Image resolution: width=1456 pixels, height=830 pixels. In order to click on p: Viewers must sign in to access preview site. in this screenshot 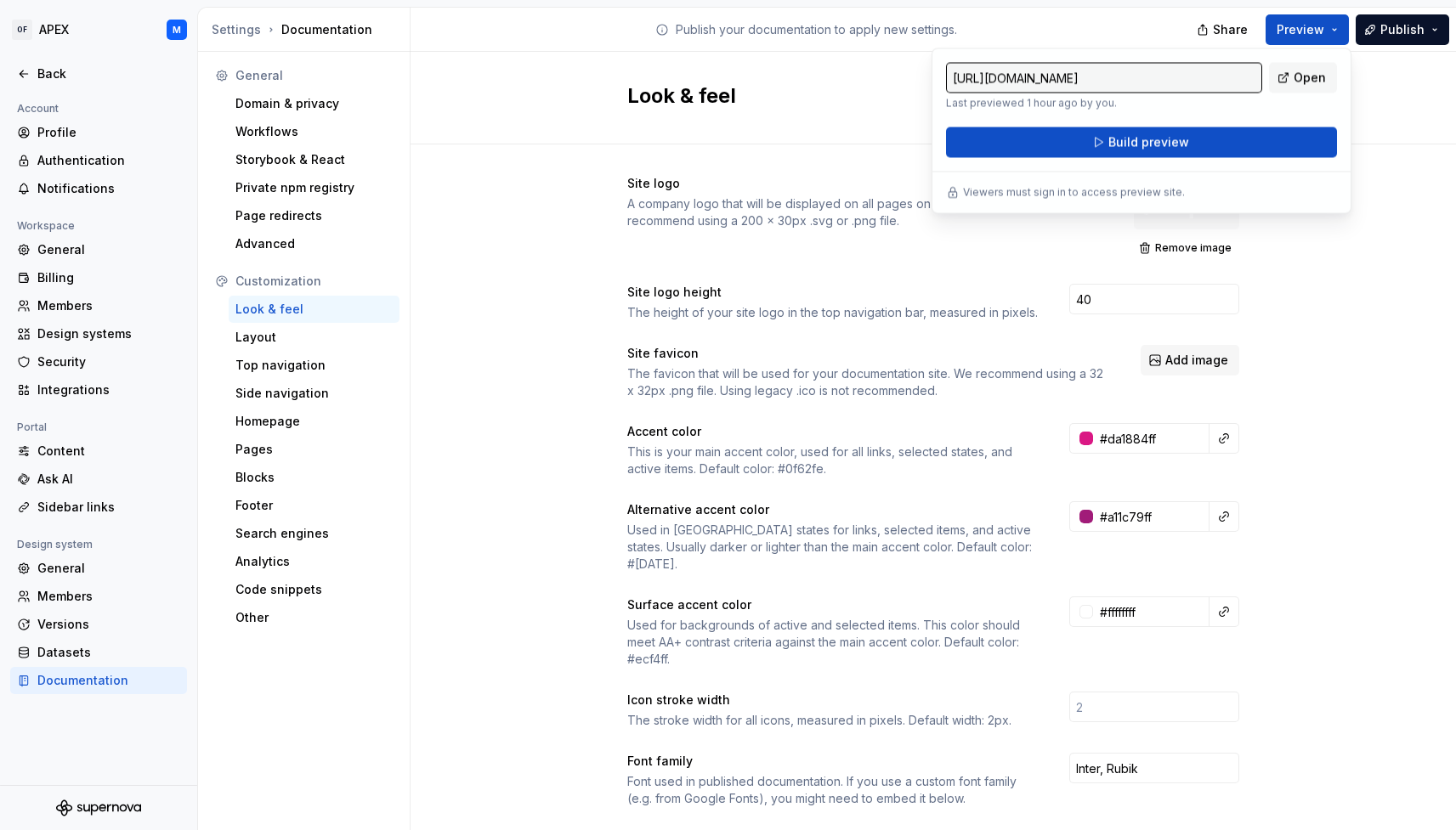, I will do `click(1074, 193)`.